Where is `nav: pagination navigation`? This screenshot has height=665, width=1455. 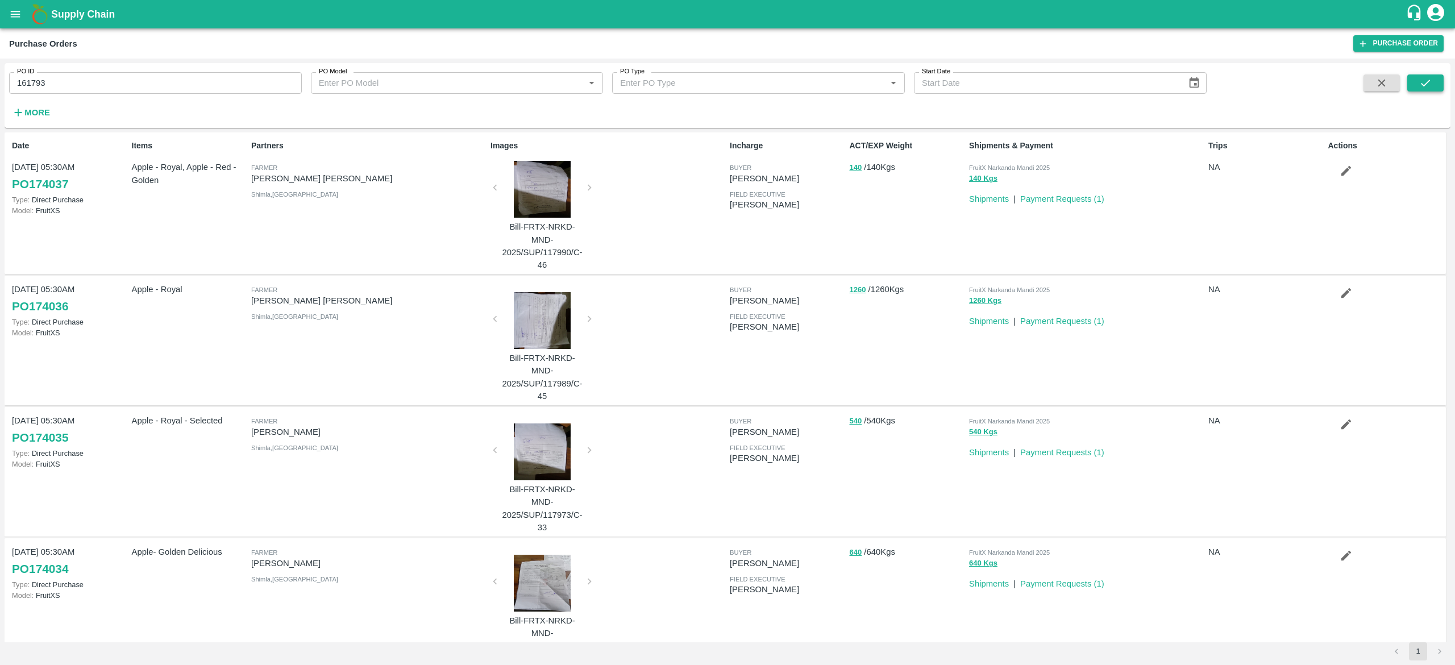 nav: pagination navigation is located at coordinates (1418, 651).